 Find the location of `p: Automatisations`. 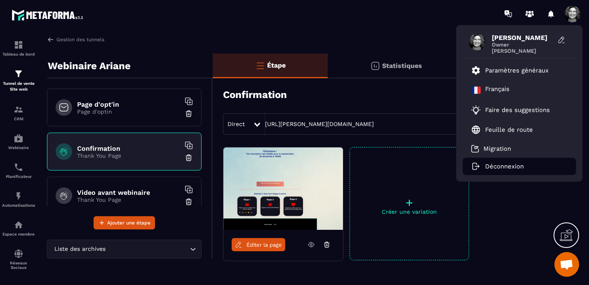

p: Automatisations is located at coordinates (19, 205).